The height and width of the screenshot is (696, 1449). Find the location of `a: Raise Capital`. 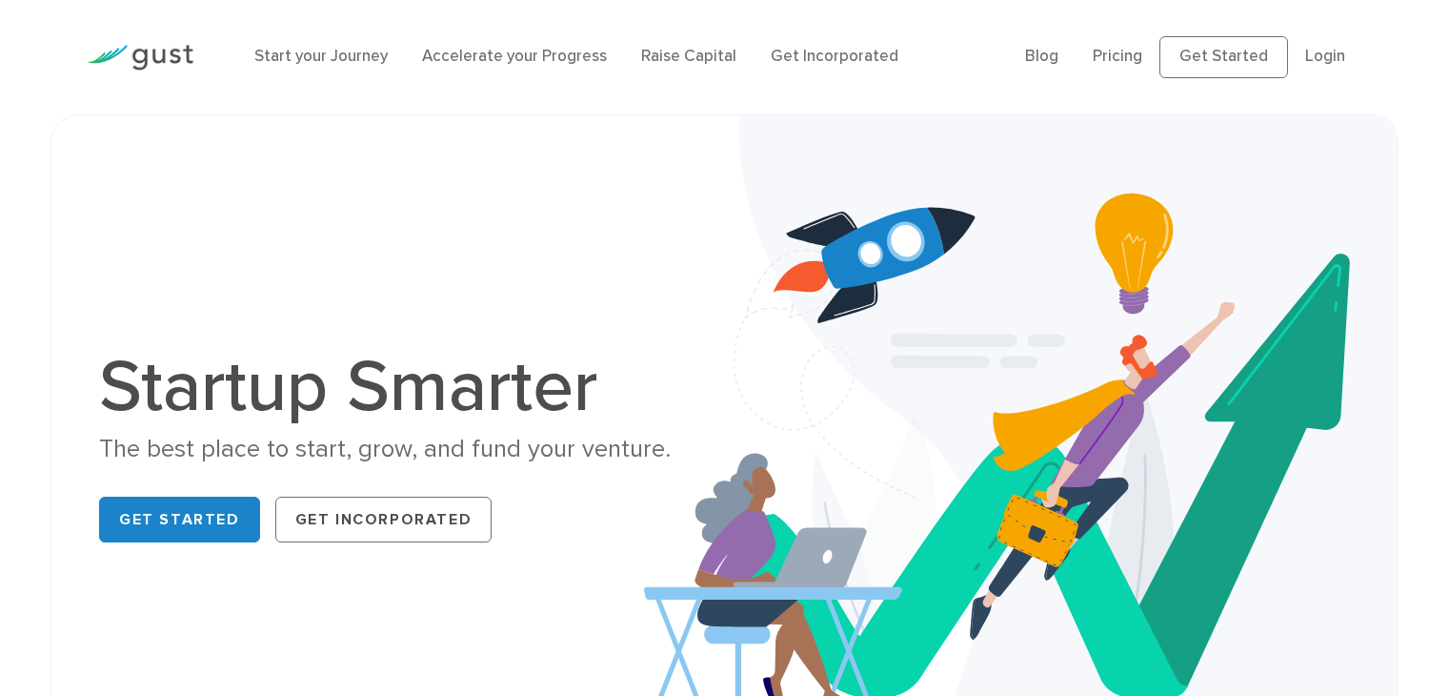

a: Raise Capital is located at coordinates (689, 56).